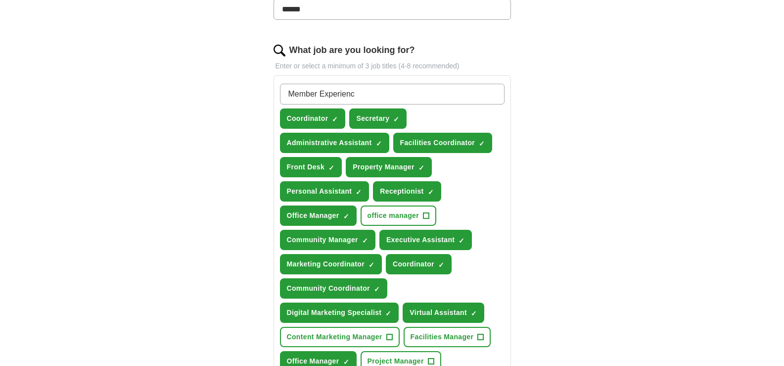 The image size is (784, 366). I want to click on span: office manager, so click(393, 215).